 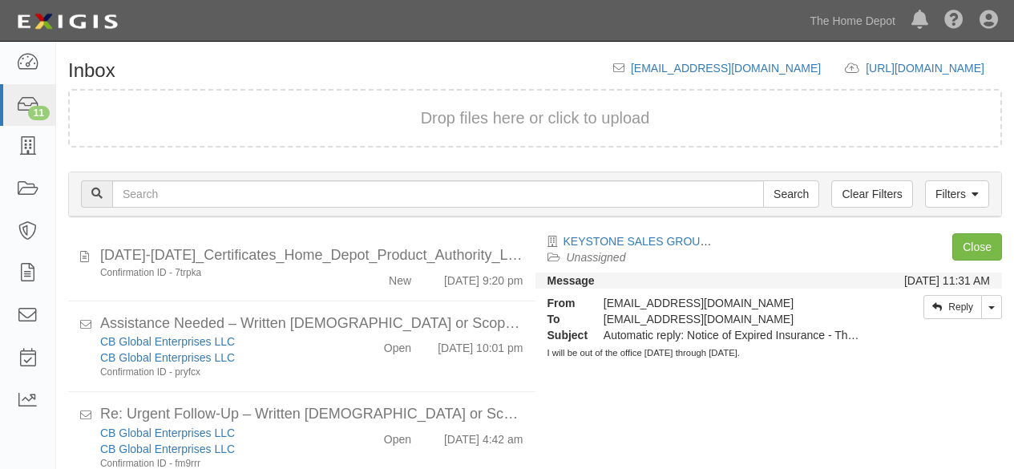 I want to click on strong: To, so click(x=564, y=319).